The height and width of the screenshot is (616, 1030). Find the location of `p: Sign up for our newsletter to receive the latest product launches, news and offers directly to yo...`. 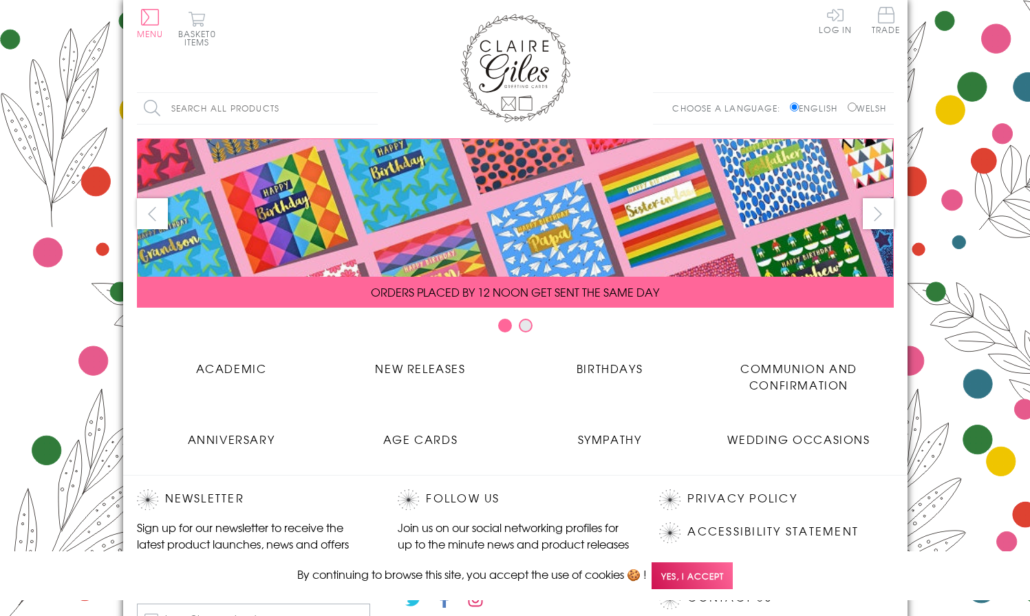

p: Sign up for our newsletter to receive the latest product launches, news and offers directly to yo... is located at coordinates (254, 544).